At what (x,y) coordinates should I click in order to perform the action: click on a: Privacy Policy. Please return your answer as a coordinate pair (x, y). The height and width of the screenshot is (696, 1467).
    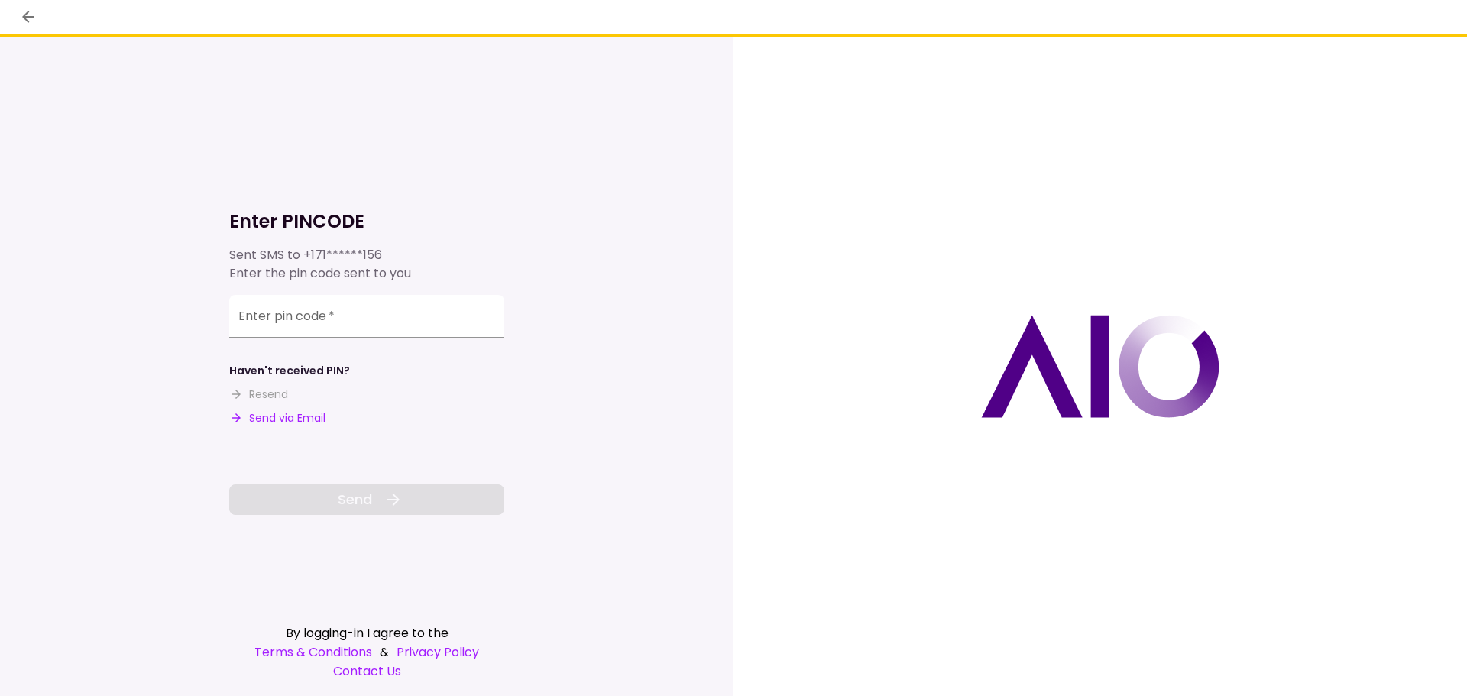
    Looking at the image, I should click on (438, 652).